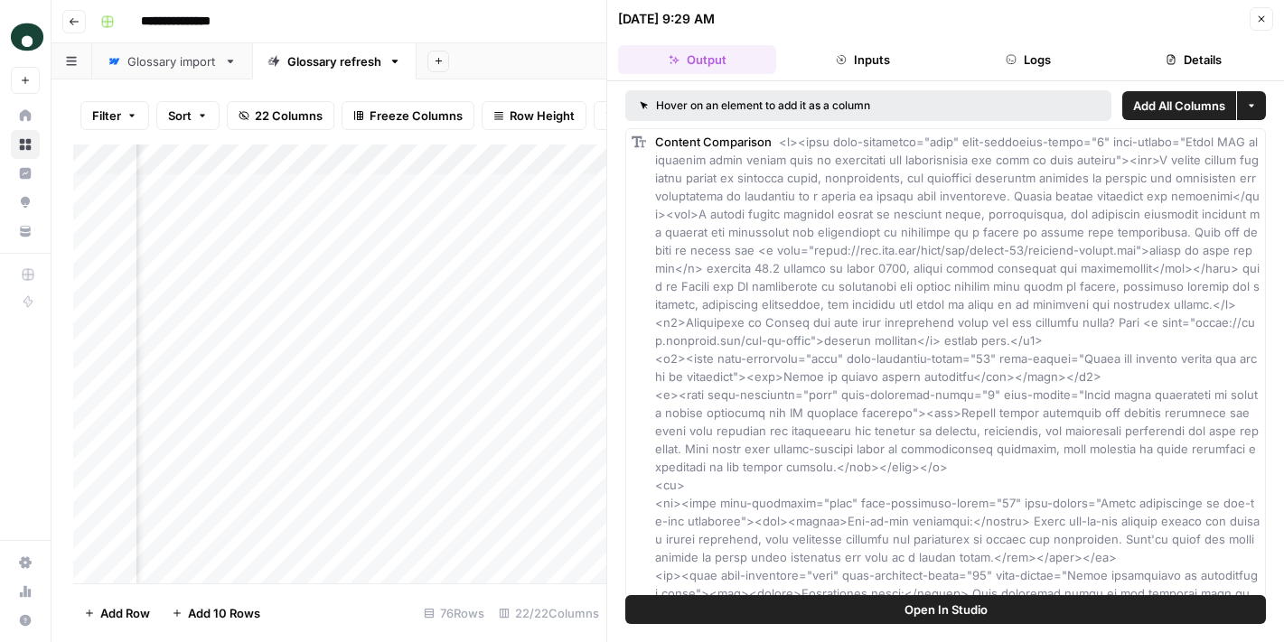 This screenshot has width=1284, height=642. I want to click on div: Glossary refresh, so click(334, 61).